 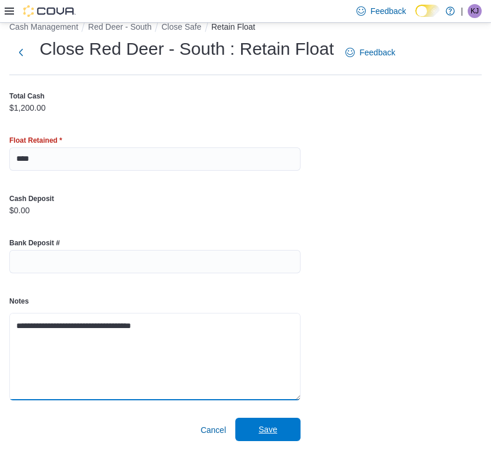 I want to click on label: Float Retained *, so click(x=36, y=140).